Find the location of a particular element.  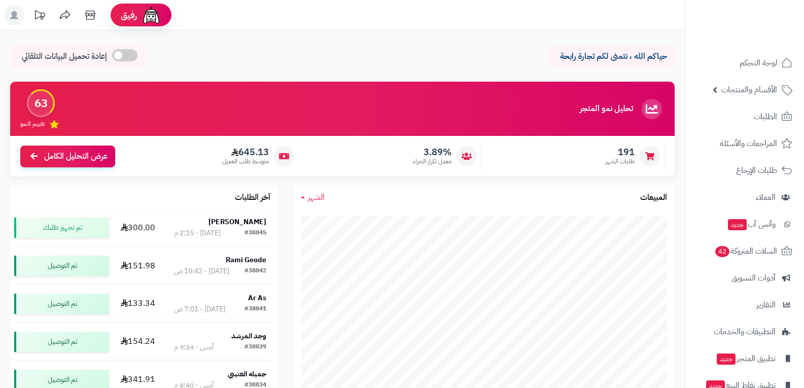

span: الطلبات is located at coordinates (766, 117).